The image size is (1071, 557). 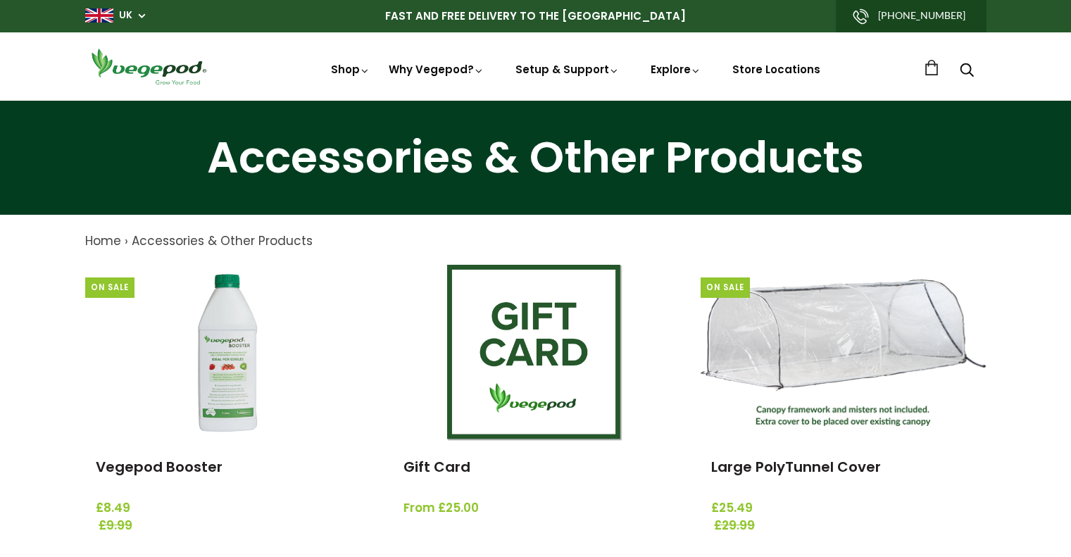 I want to click on a: Accessories & Other Products, so click(x=222, y=241).